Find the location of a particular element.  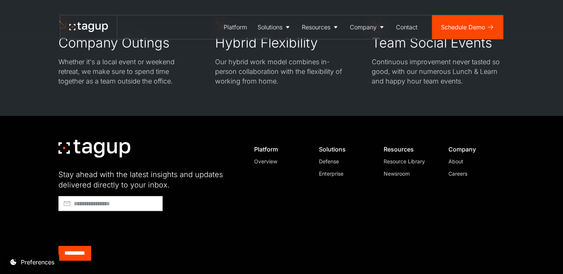

a: Overview is located at coordinates (279, 161).